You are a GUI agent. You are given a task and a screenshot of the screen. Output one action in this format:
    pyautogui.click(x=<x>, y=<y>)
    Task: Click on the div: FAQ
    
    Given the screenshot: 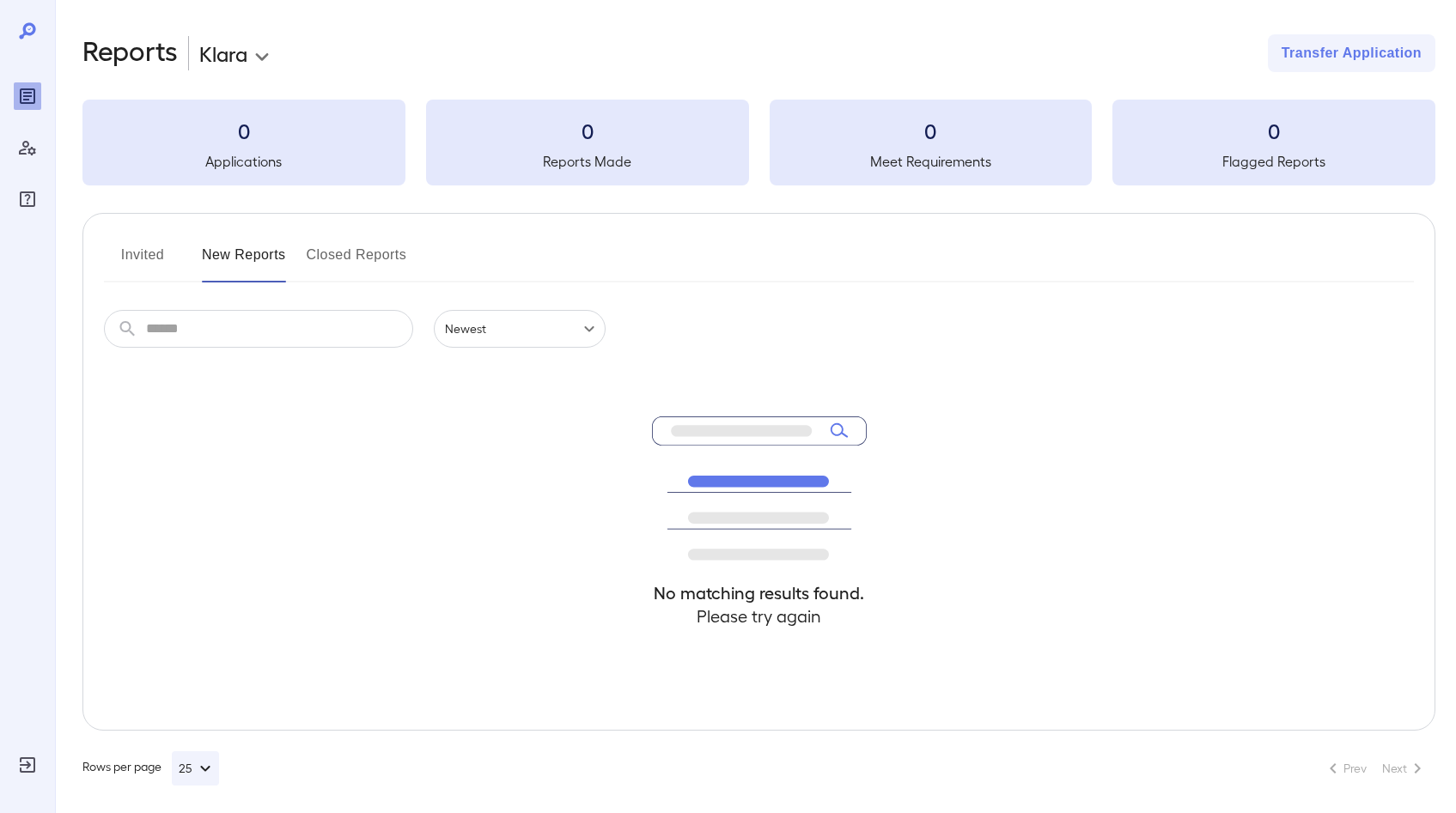 What is the action you would take?
    pyautogui.click(x=27, y=199)
    